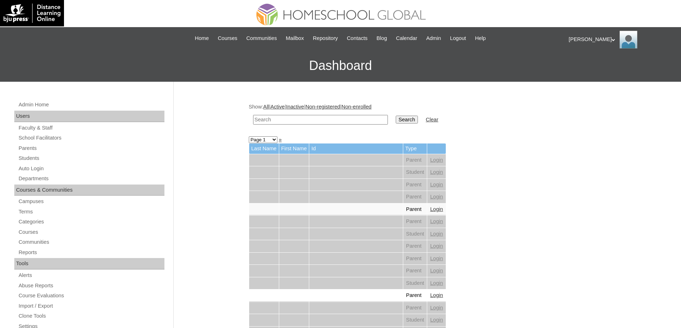 This screenshot has height=328, width=681. I want to click on td: Id, so click(356, 149).